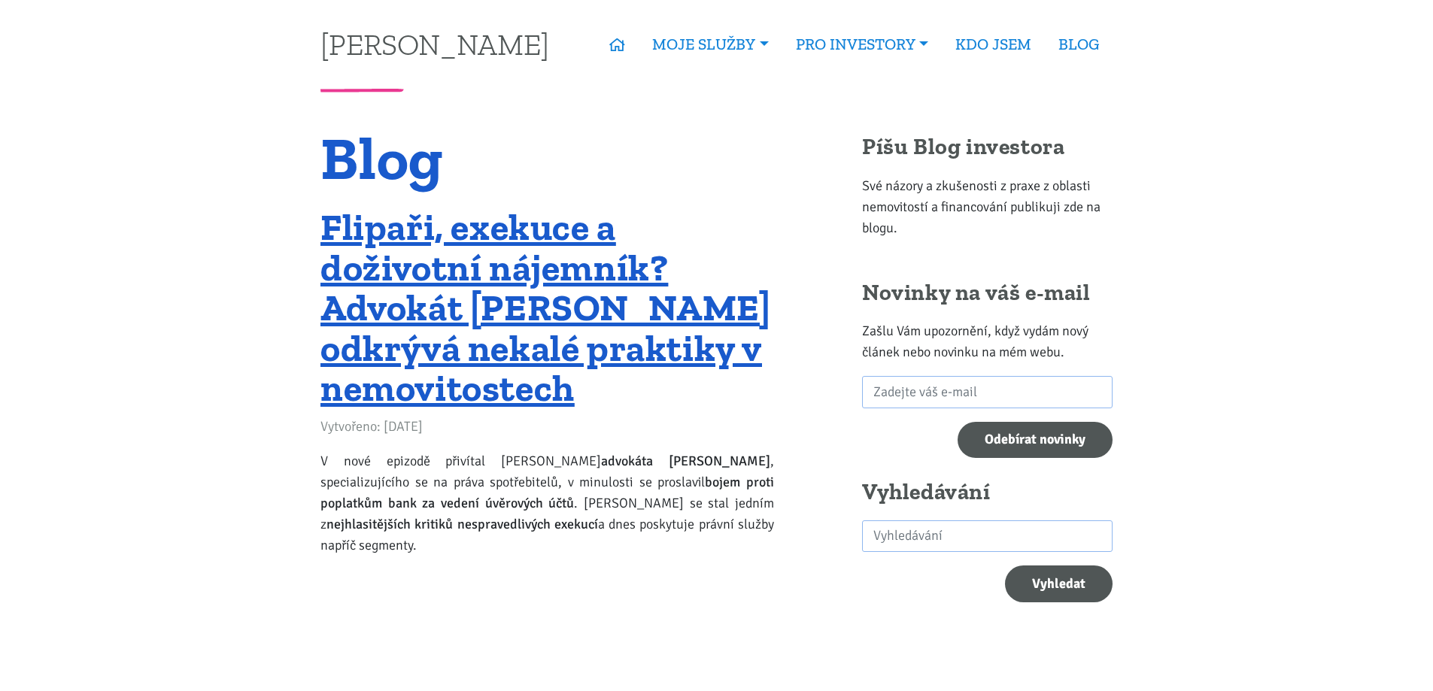  What do you see at coordinates (987, 147) in the screenshot?
I see `h2: Píšu Blog investora` at bounding box center [987, 147].